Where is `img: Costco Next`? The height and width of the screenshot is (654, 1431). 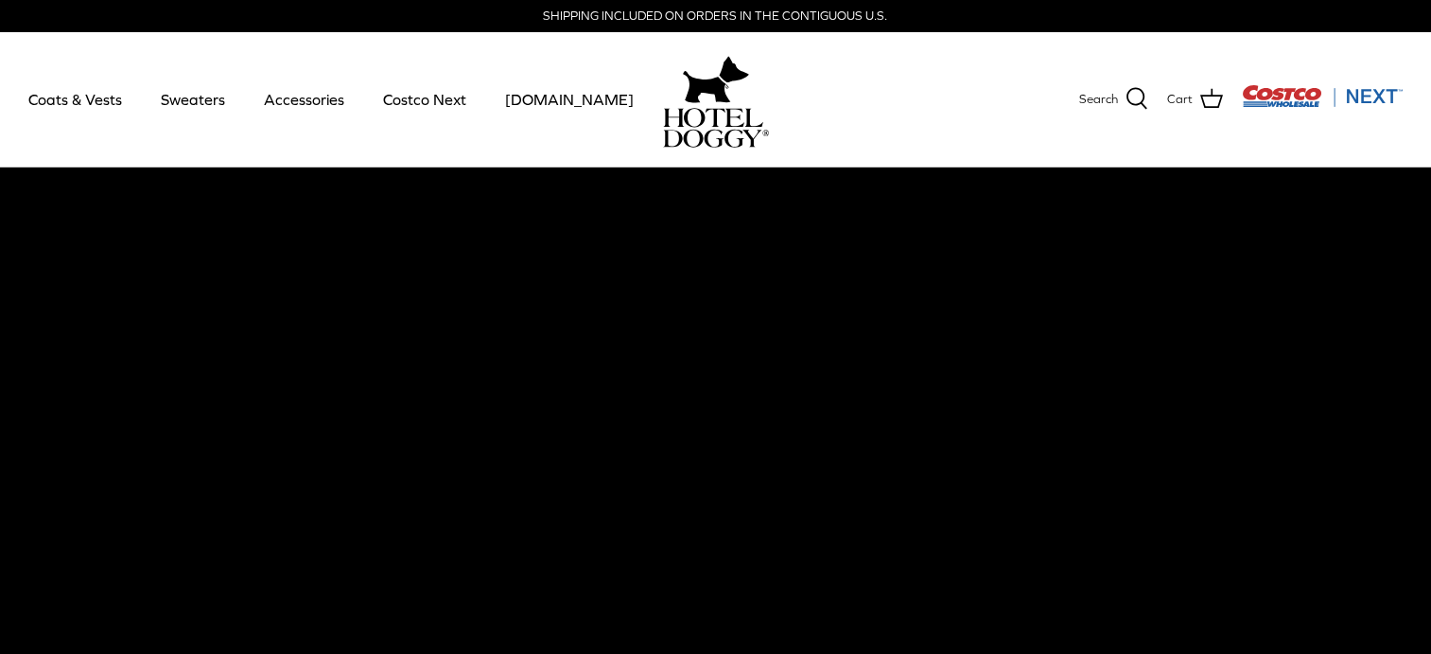
img: Costco Next is located at coordinates (1322, 96).